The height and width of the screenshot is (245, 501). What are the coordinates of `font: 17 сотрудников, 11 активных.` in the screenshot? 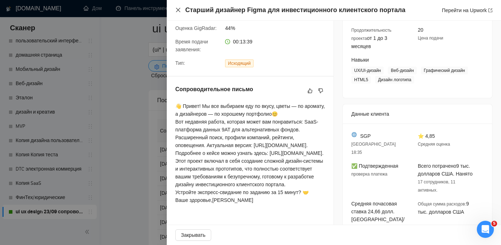 It's located at (437, 186).